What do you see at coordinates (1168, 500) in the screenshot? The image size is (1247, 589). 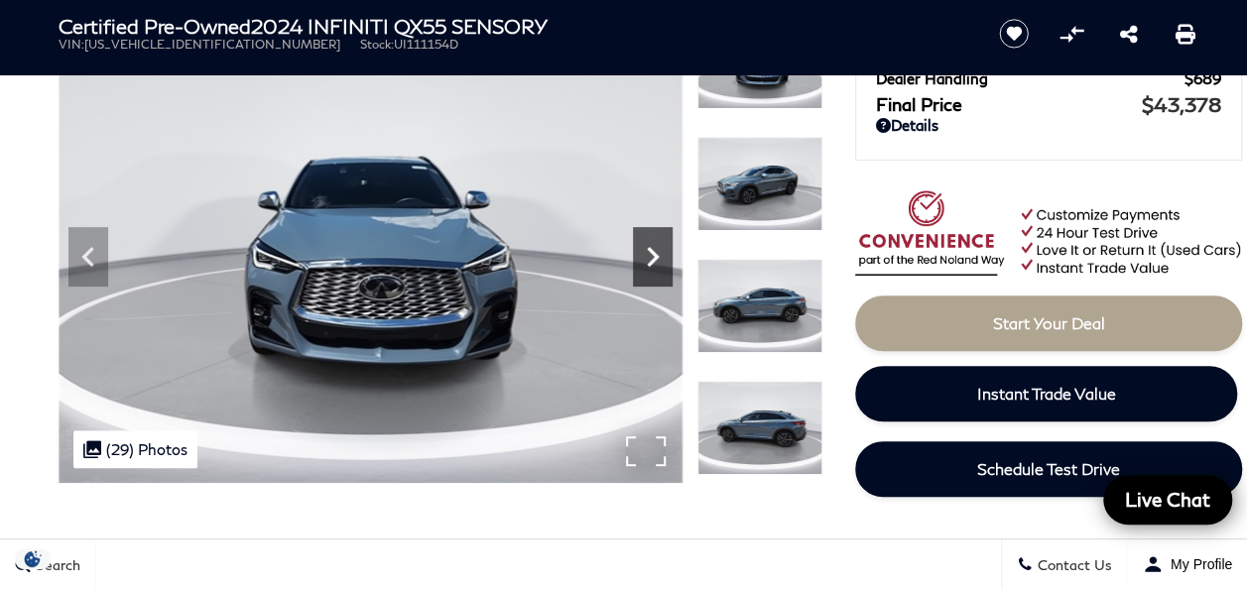 I see `a: Live Chat` at bounding box center [1168, 500].